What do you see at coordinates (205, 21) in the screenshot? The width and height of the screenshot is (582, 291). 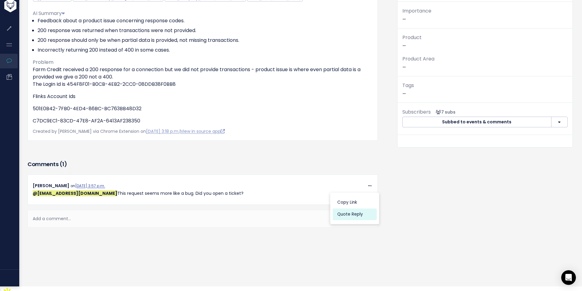 I see `li: Feedback about a product issue concerning response codes.` at bounding box center [205, 21].